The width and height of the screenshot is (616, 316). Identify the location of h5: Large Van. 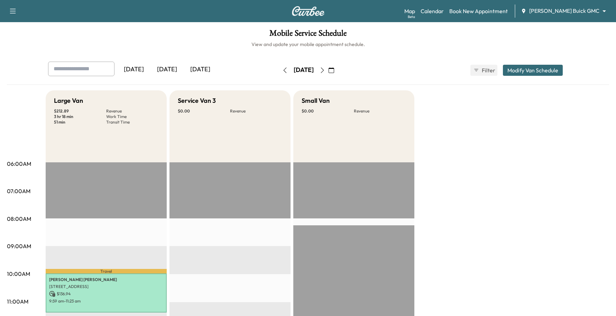
(69, 101).